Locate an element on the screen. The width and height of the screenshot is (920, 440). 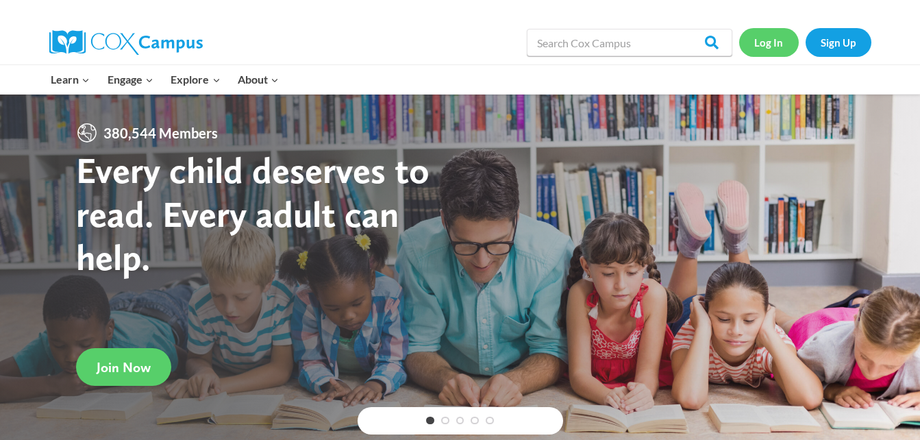
a: 4 is located at coordinates (475, 420).